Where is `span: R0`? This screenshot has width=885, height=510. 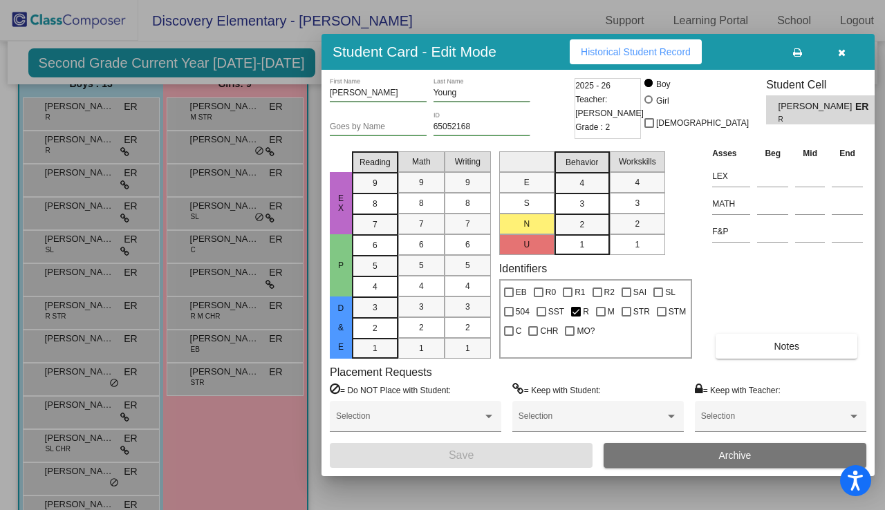 span: R0 is located at coordinates (551, 293).